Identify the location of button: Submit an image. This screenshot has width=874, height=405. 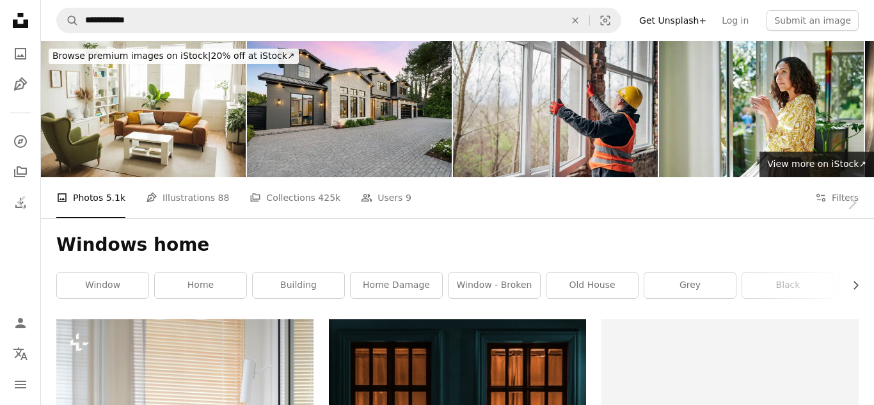
(813, 20).